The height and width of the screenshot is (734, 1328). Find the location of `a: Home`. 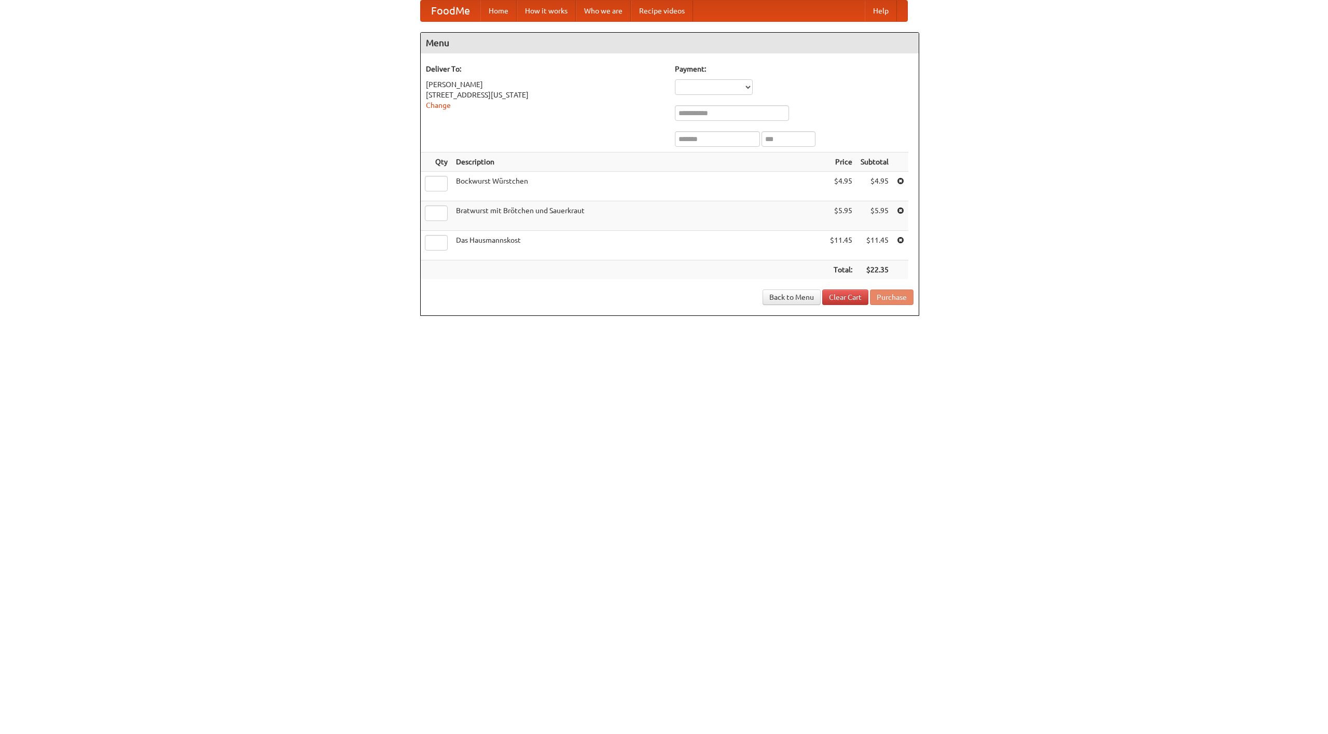

a: Home is located at coordinates (498, 11).